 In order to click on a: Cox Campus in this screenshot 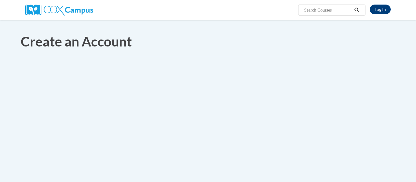, I will do `click(59, 9)`.